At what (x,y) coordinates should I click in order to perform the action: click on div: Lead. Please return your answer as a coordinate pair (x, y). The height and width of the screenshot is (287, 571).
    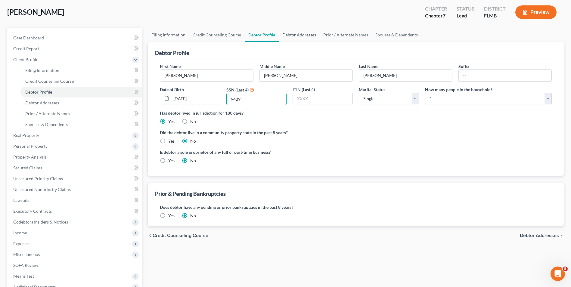
    Looking at the image, I should click on (466, 16).